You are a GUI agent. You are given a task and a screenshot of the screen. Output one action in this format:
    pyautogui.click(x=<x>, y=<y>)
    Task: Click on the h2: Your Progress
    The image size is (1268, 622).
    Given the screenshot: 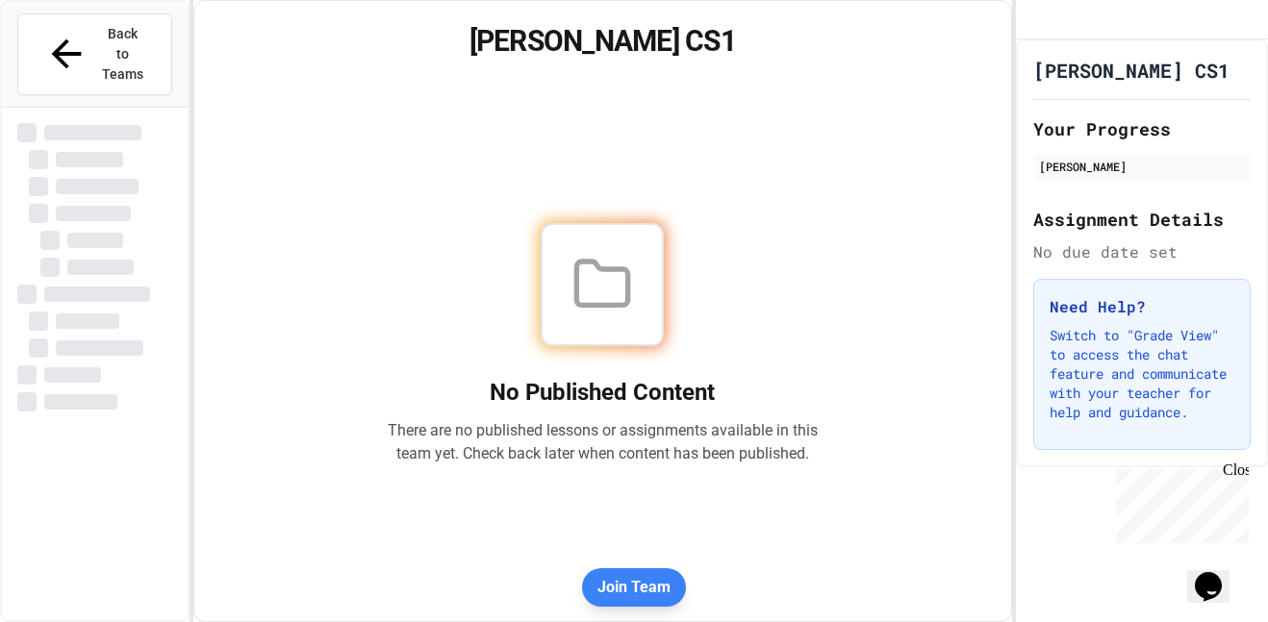 What is the action you would take?
    pyautogui.click(x=1142, y=129)
    